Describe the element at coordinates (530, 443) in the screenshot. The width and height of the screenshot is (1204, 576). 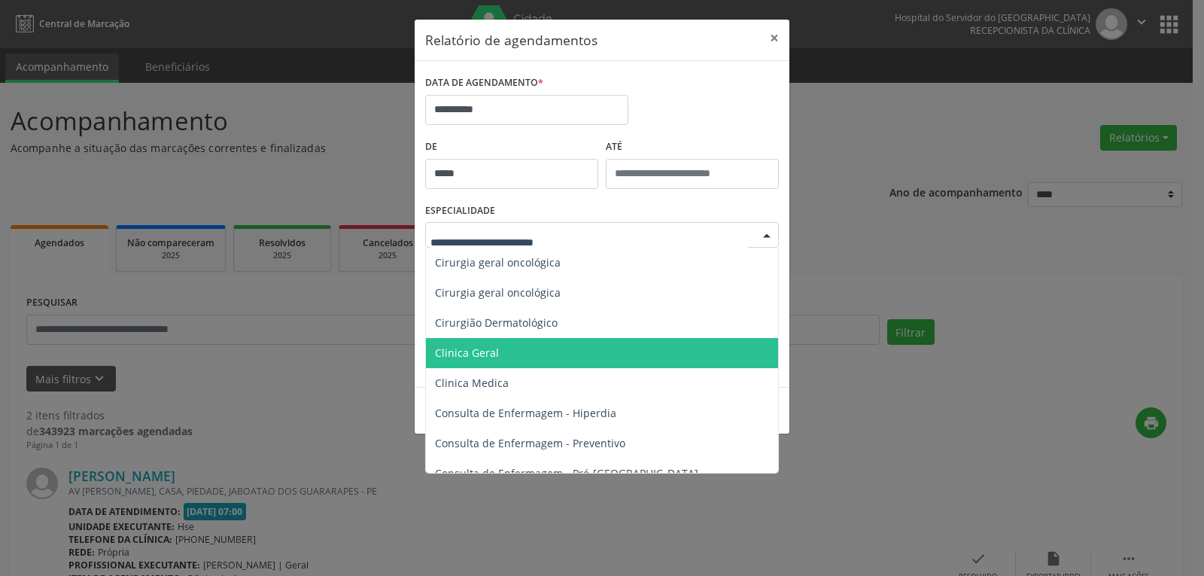
I see `span: Consulta de Enfermagem - Preventivo` at that location.